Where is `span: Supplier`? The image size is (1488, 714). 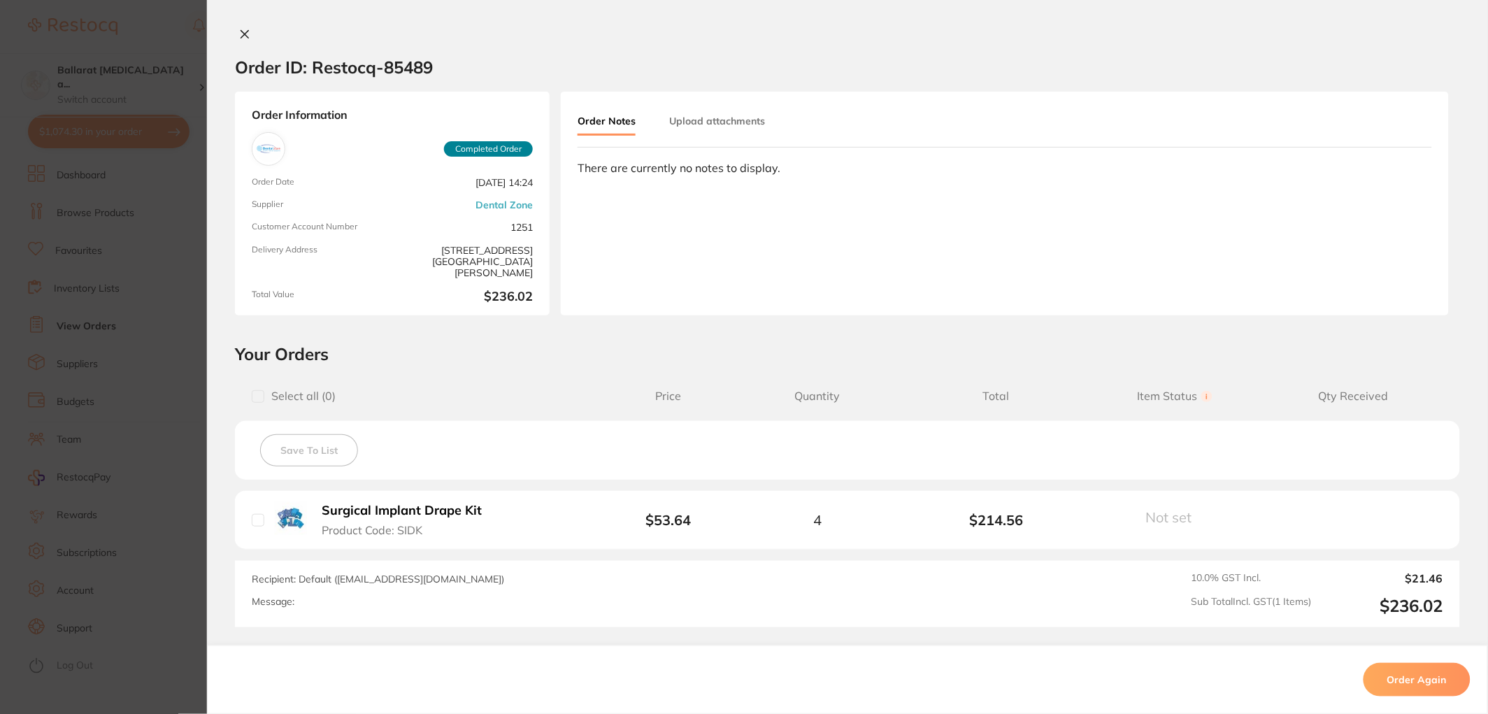 span: Supplier is located at coordinates (319, 205).